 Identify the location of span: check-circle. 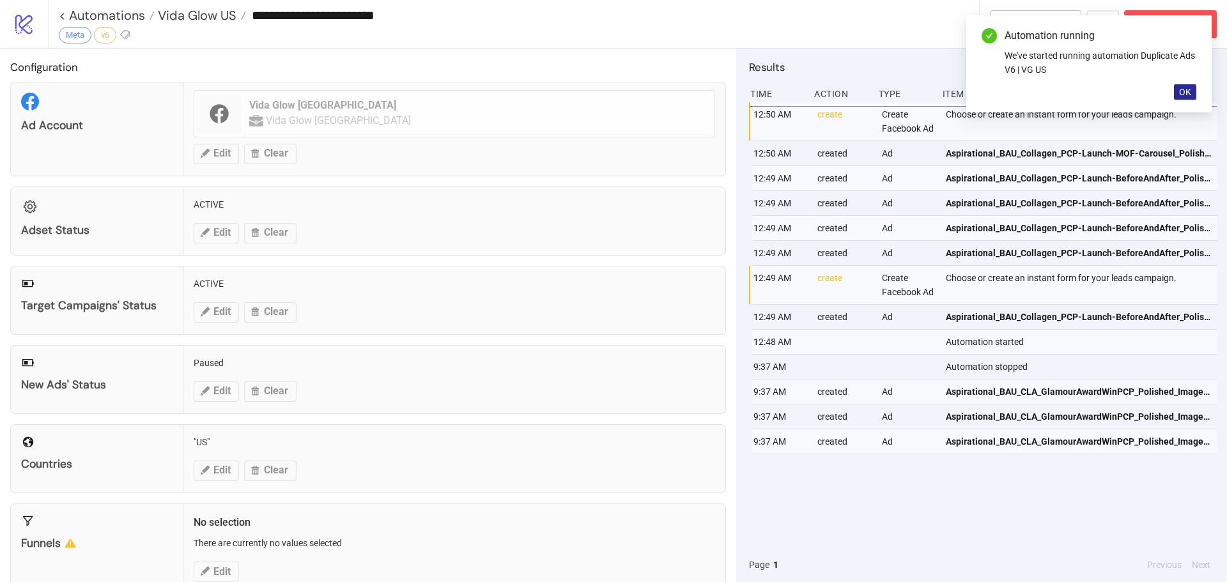
(989, 36).